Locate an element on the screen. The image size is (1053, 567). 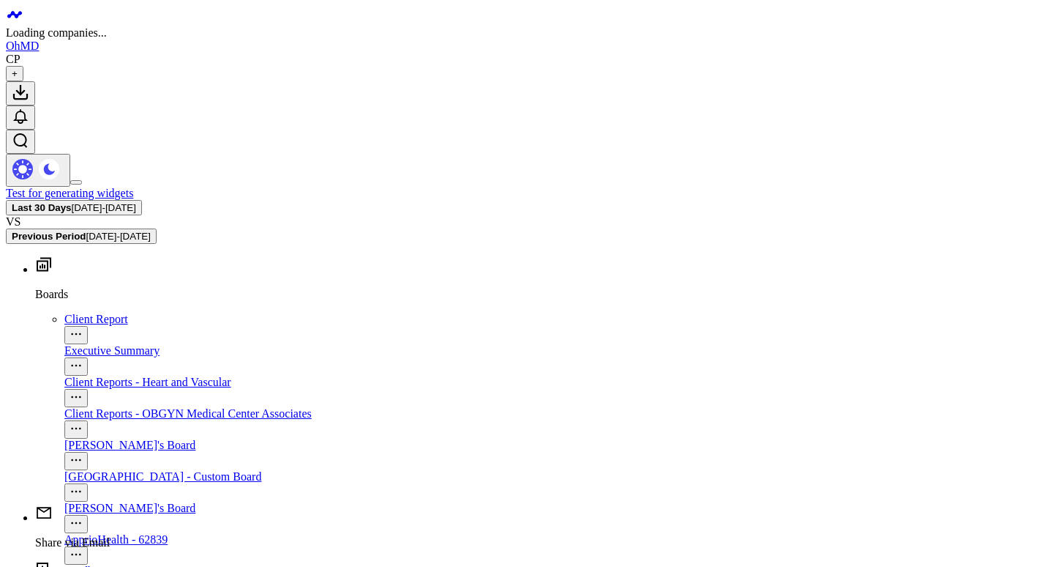
button: Open search is located at coordinates (20, 141).